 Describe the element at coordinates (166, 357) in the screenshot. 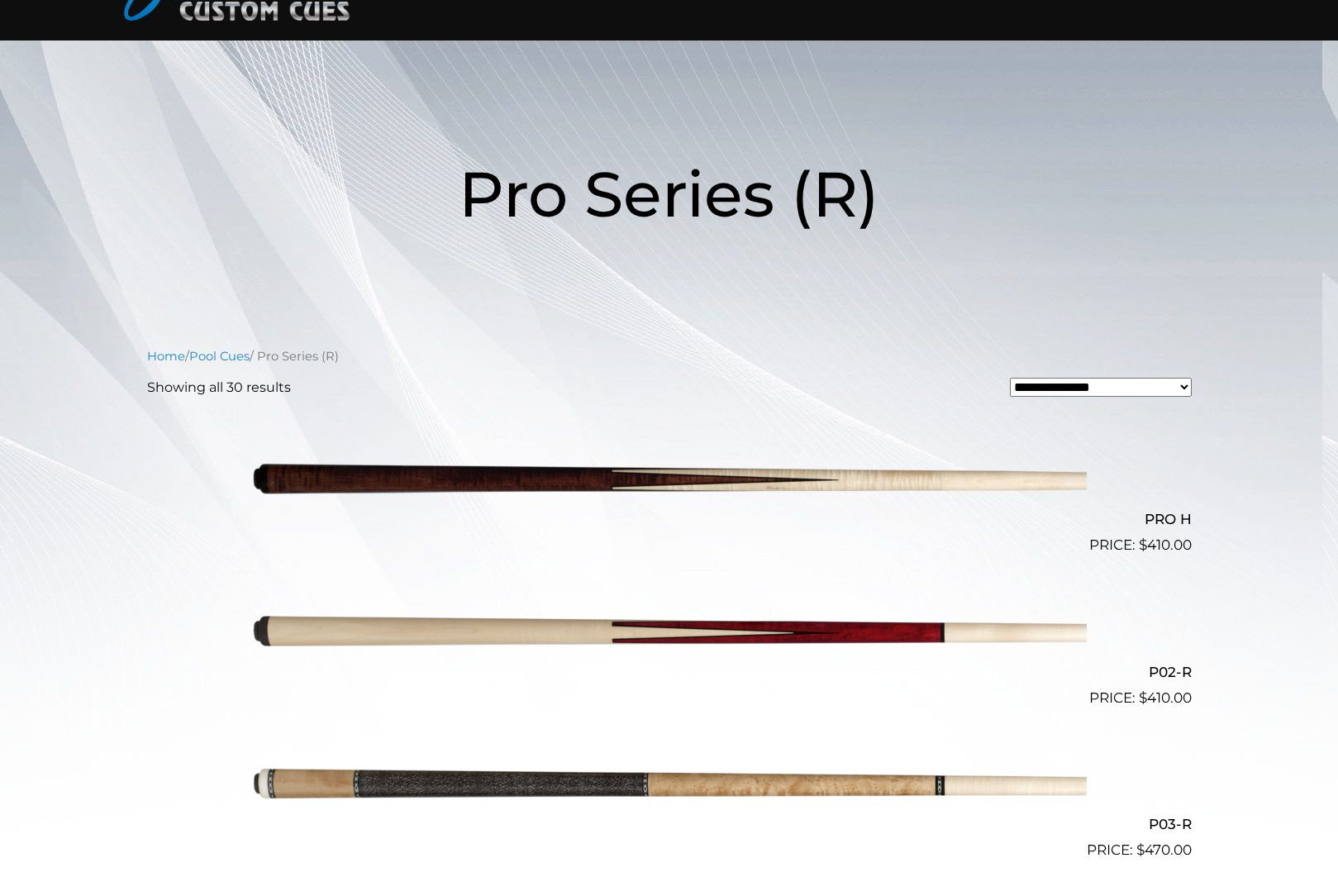

I see `a: Home` at that location.